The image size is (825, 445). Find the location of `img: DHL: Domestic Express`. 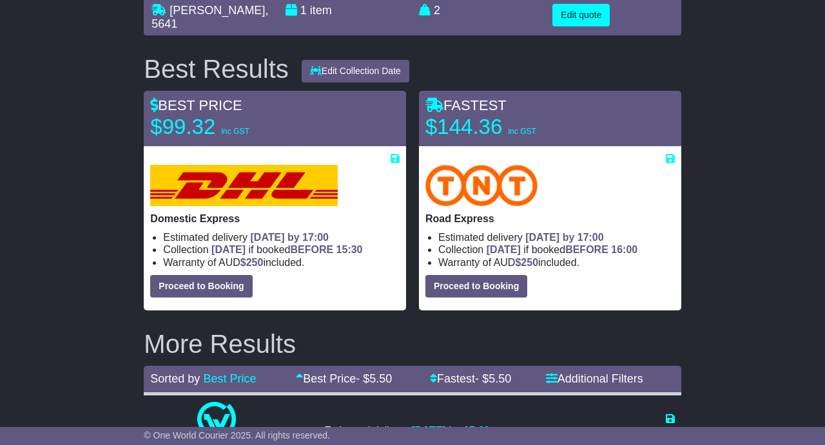

img: DHL: Domestic Express is located at coordinates (244, 186).